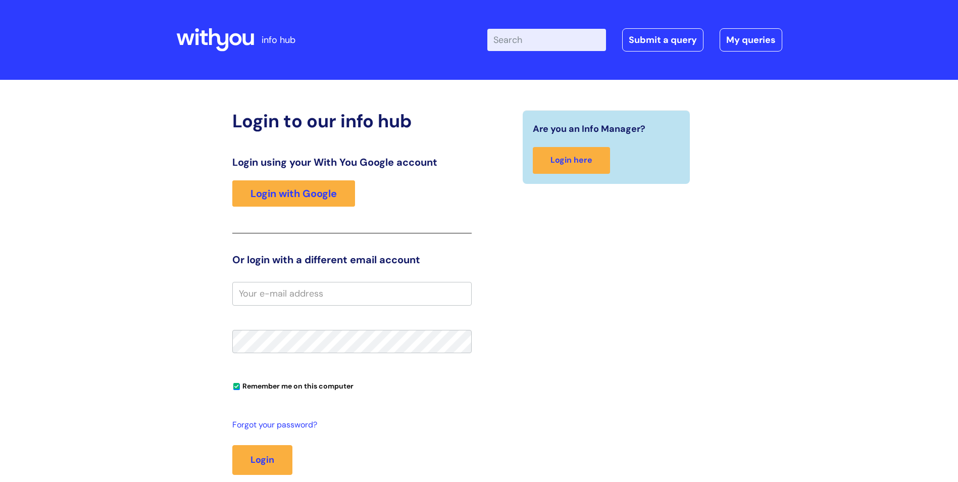 Image resolution: width=958 pixels, height=482 pixels. Describe the element at coordinates (293, 385) in the screenshot. I see `label: Remember me on this computer` at that location.